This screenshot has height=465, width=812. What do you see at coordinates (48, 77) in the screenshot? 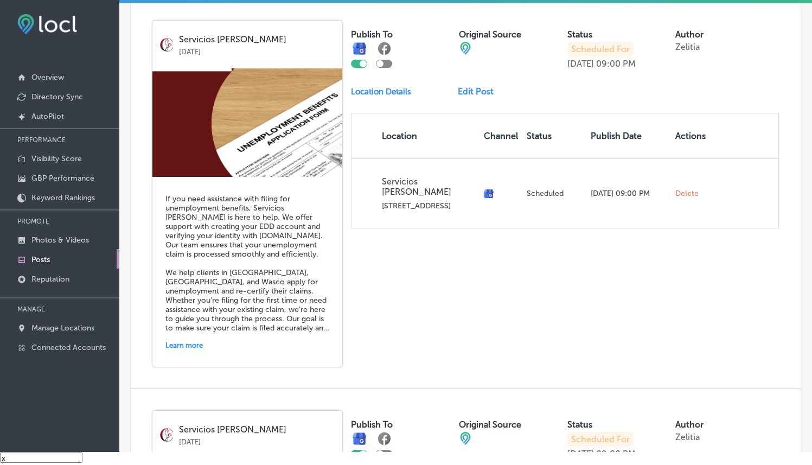
I see `p: Overview` at bounding box center [48, 77].